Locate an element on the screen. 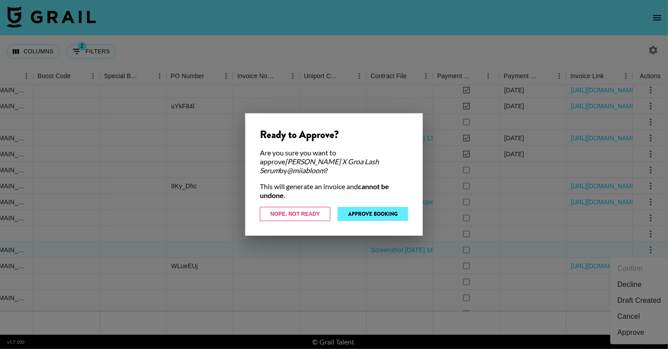  div: Ready to Approve? is located at coordinates (334, 135).